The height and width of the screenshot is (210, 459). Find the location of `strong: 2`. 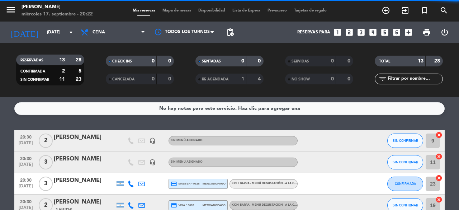

strong: 2 is located at coordinates (63, 71).